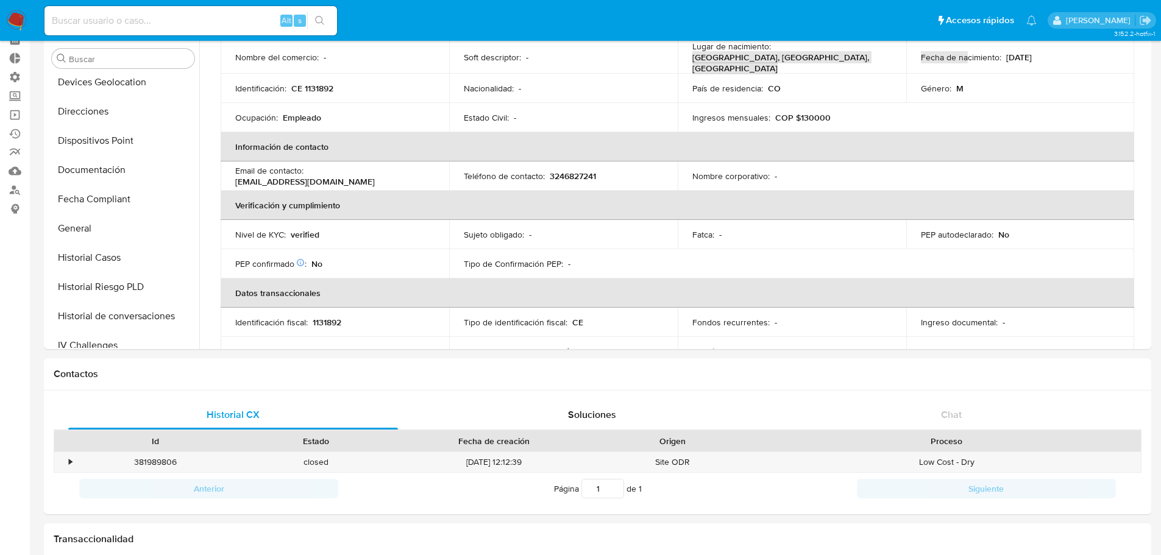  I want to click on p: Identificación fiscal :, so click(271, 322).